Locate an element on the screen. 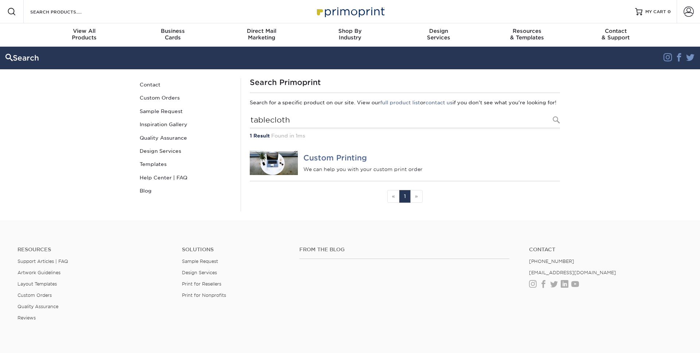 Image resolution: width=700 pixels, height=353 pixels. a: Shop ByIndustry is located at coordinates (350, 35).